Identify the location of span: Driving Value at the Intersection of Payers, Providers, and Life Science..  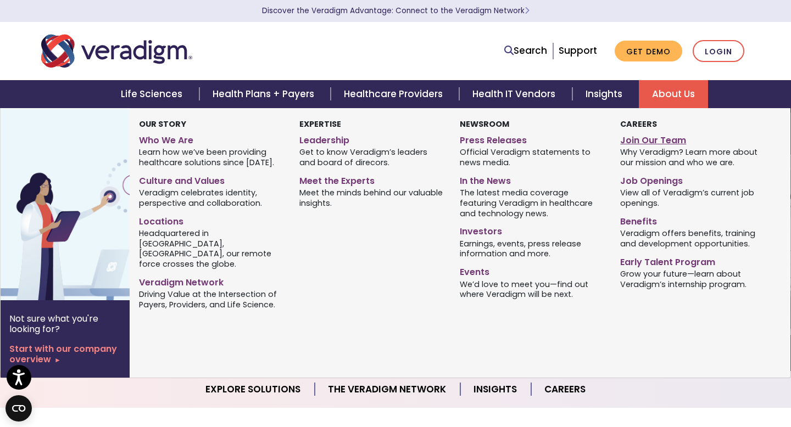
(211, 299).